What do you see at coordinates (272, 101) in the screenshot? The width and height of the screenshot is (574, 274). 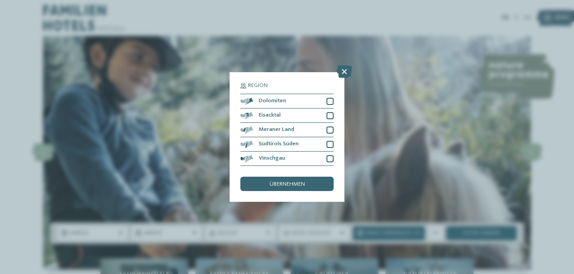 I see `span: Dolomiten` at bounding box center [272, 101].